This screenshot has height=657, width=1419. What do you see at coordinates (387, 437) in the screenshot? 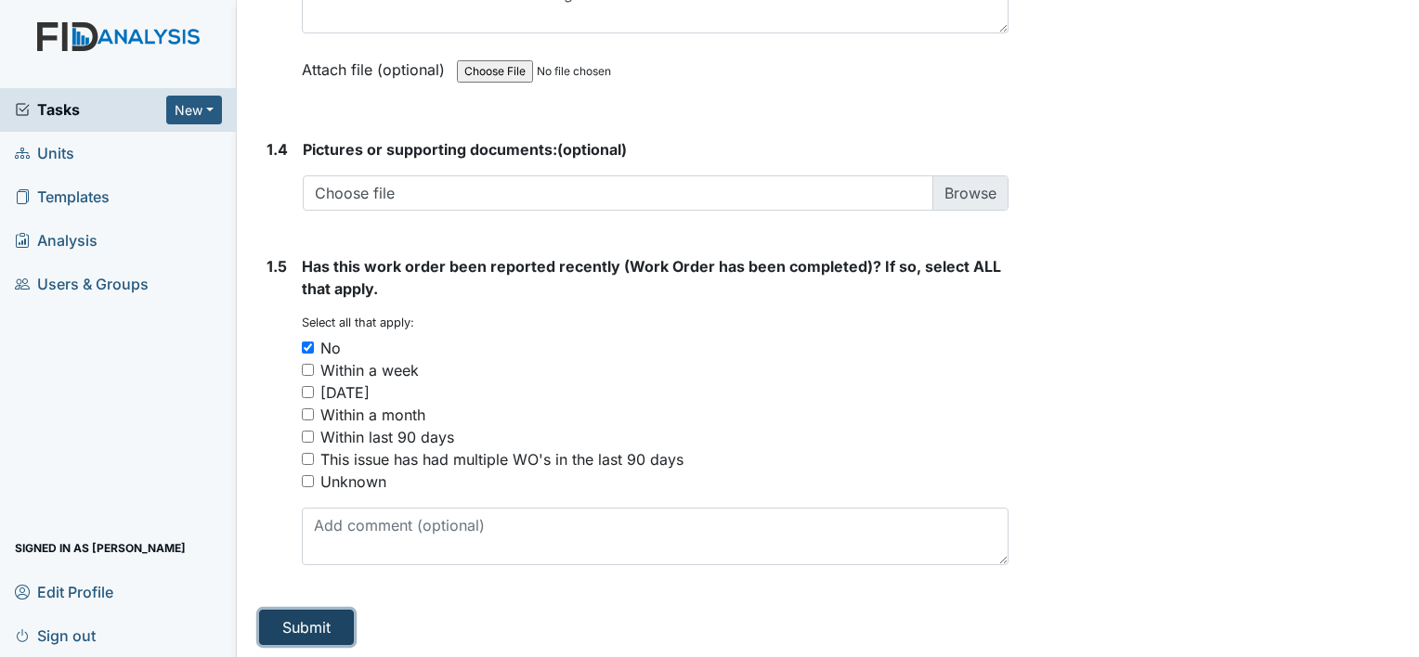
I see `div: Within last 90 days` at bounding box center [387, 437].